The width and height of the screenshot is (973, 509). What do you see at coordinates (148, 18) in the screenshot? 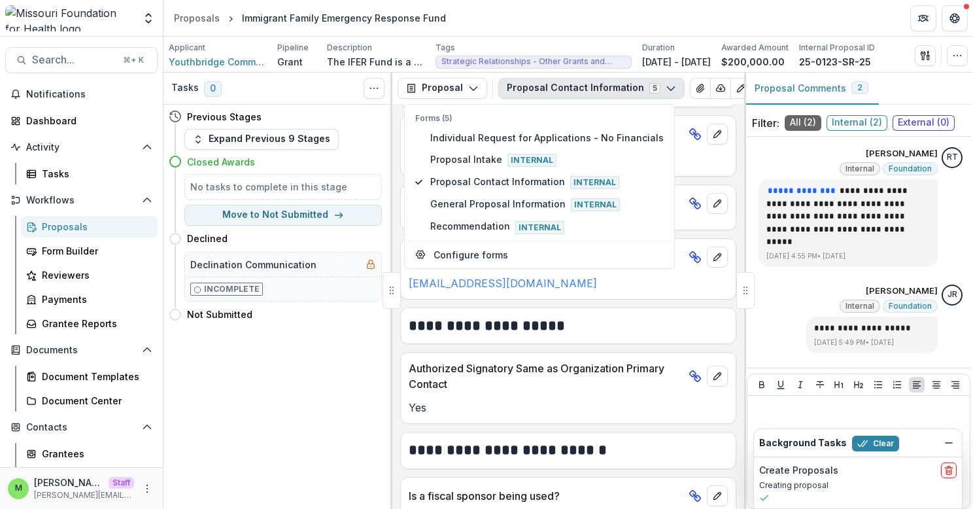
I see `button: Open entity switcher` at bounding box center [148, 18].